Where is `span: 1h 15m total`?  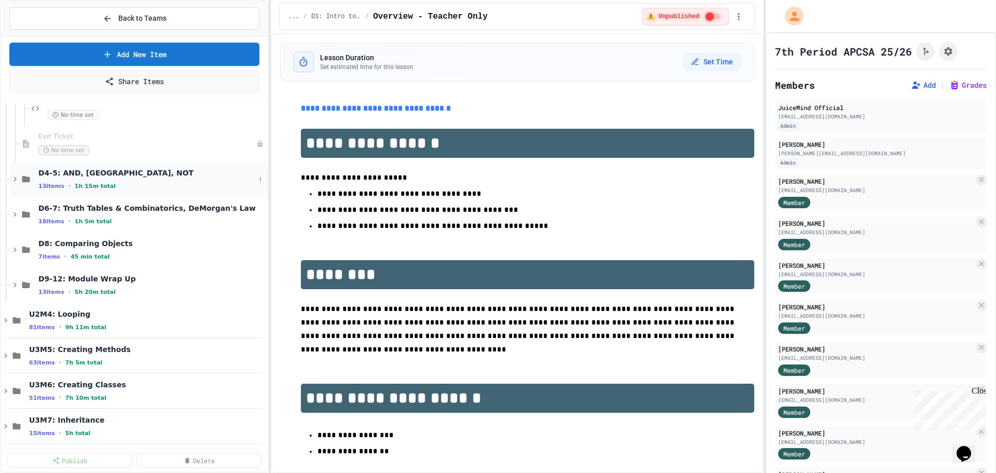
span: 1h 15m total is located at coordinates (95, 186).